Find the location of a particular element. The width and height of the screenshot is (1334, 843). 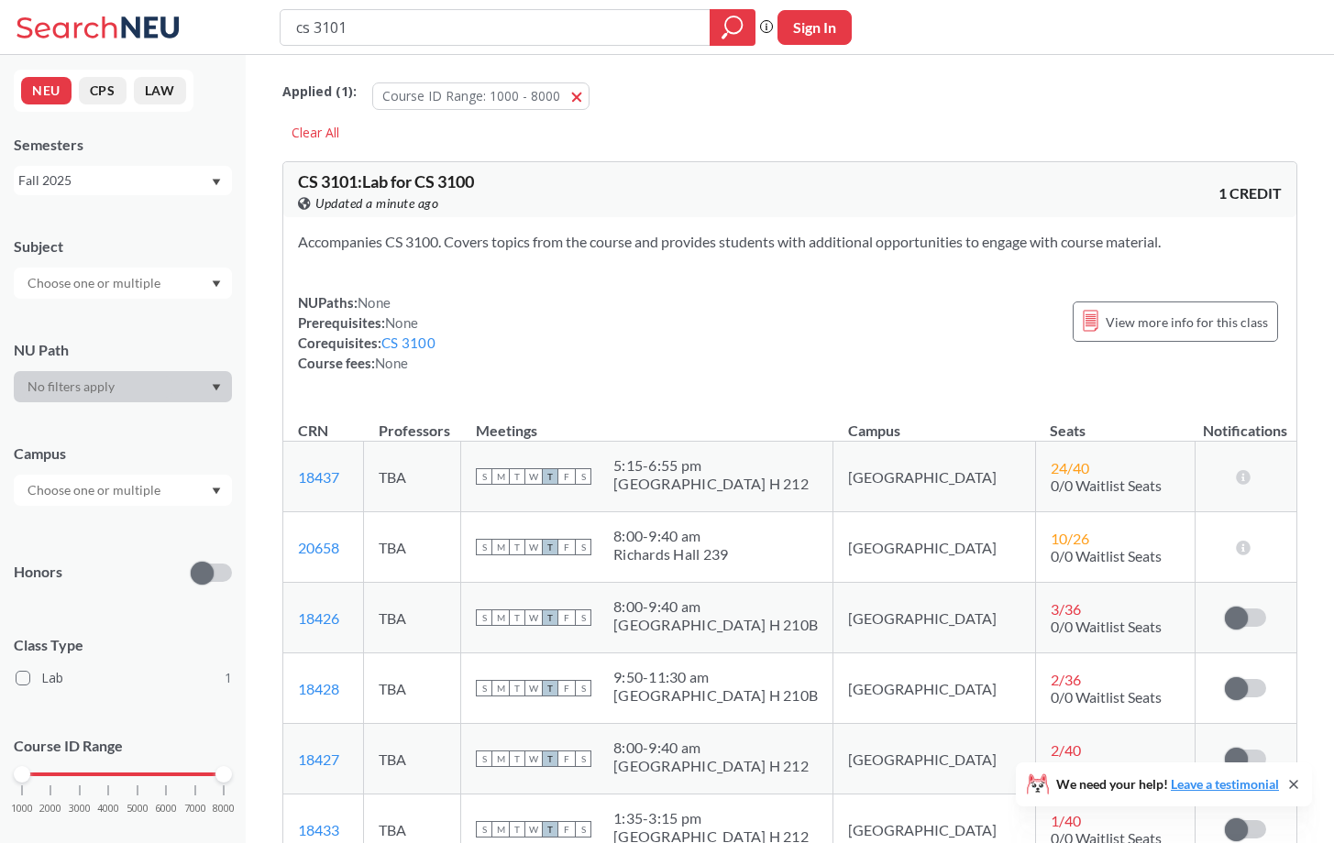

div: NU Path is located at coordinates (123, 350).